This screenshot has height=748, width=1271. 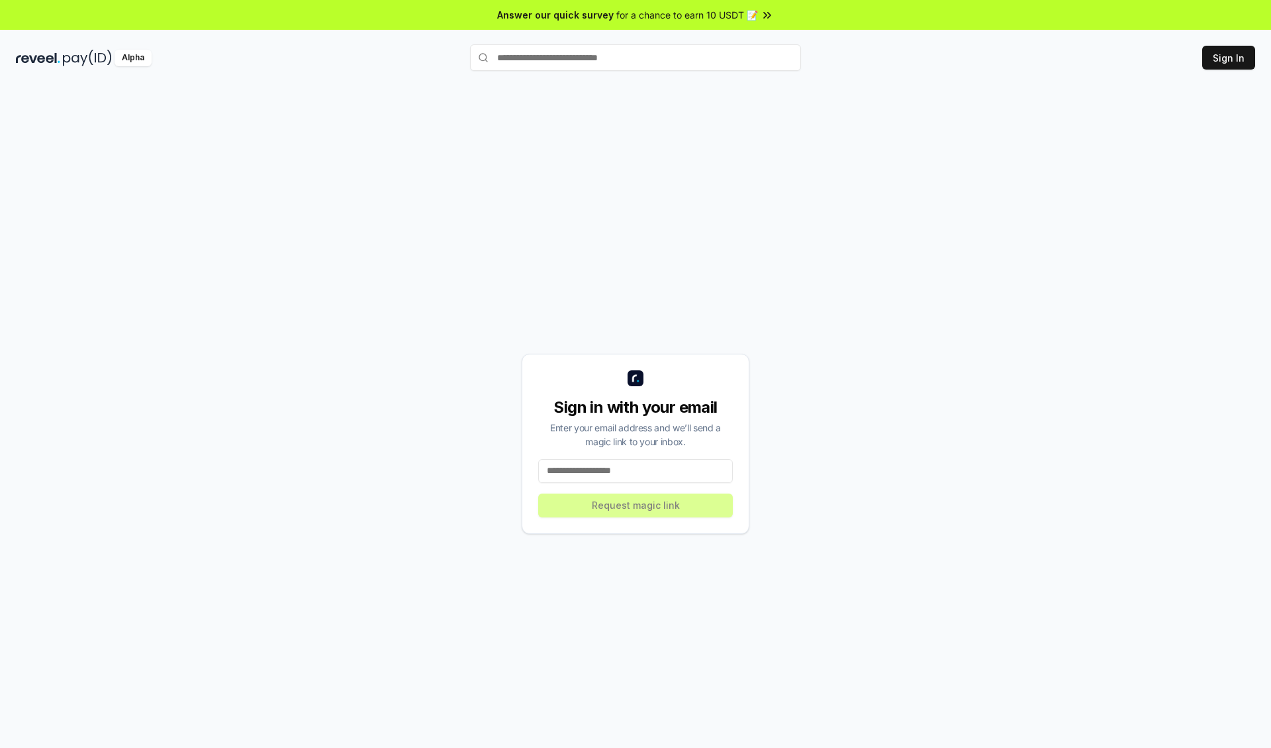 I want to click on button: Sign In, so click(x=1229, y=58).